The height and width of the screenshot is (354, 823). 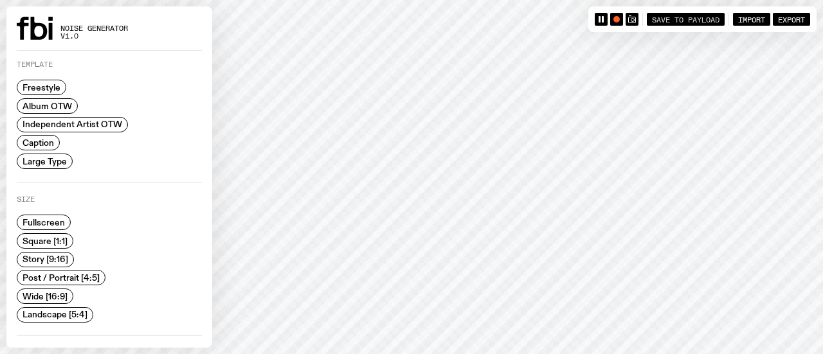 What do you see at coordinates (35, 64) in the screenshot?
I see `label: Template` at bounding box center [35, 64].